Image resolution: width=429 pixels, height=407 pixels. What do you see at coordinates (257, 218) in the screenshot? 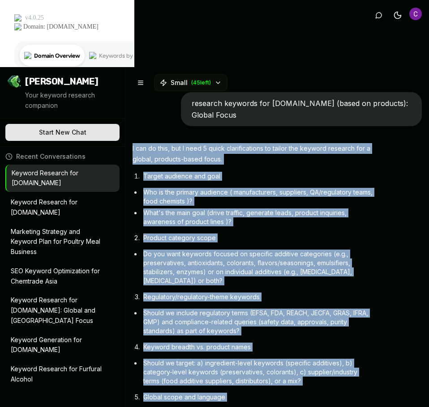
I see `li: What's the main goal (drive traffic, generate leads, product inquiries, awareness of product line...` at bounding box center [257, 218].